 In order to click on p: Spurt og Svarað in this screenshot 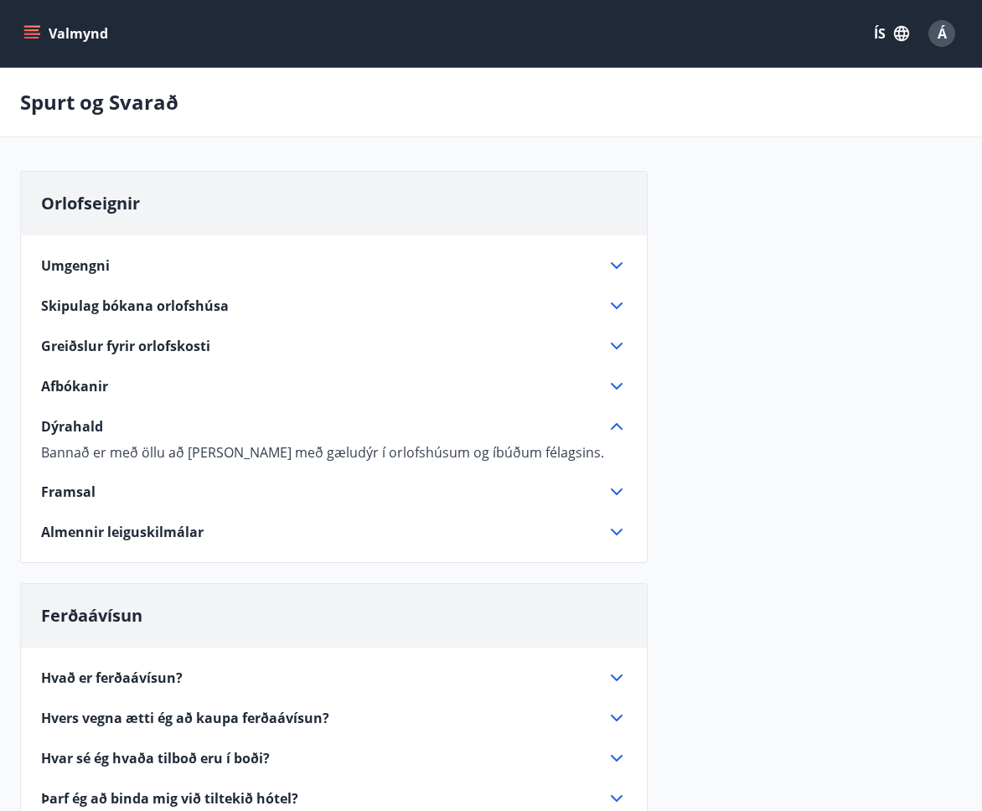, I will do `click(99, 102)`.